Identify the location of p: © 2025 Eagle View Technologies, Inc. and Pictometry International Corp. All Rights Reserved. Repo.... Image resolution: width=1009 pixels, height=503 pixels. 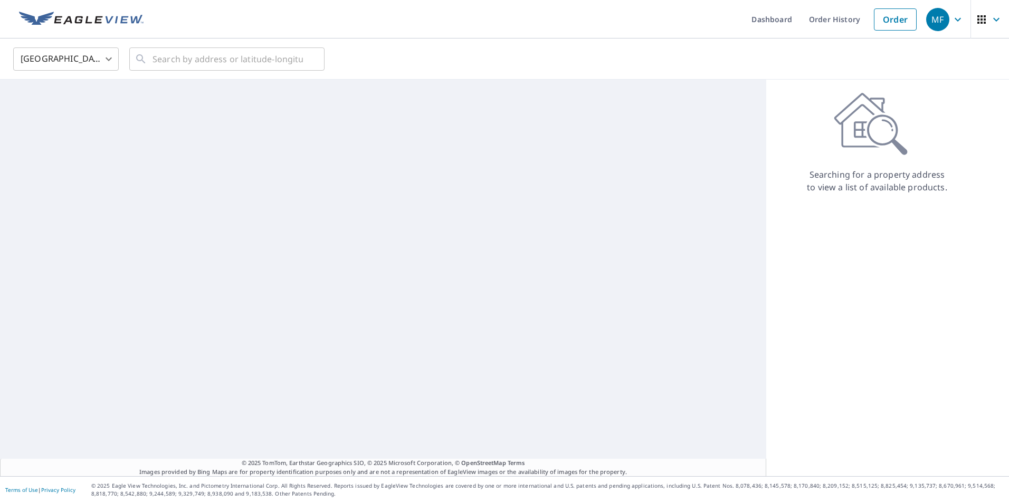
(547, 490).